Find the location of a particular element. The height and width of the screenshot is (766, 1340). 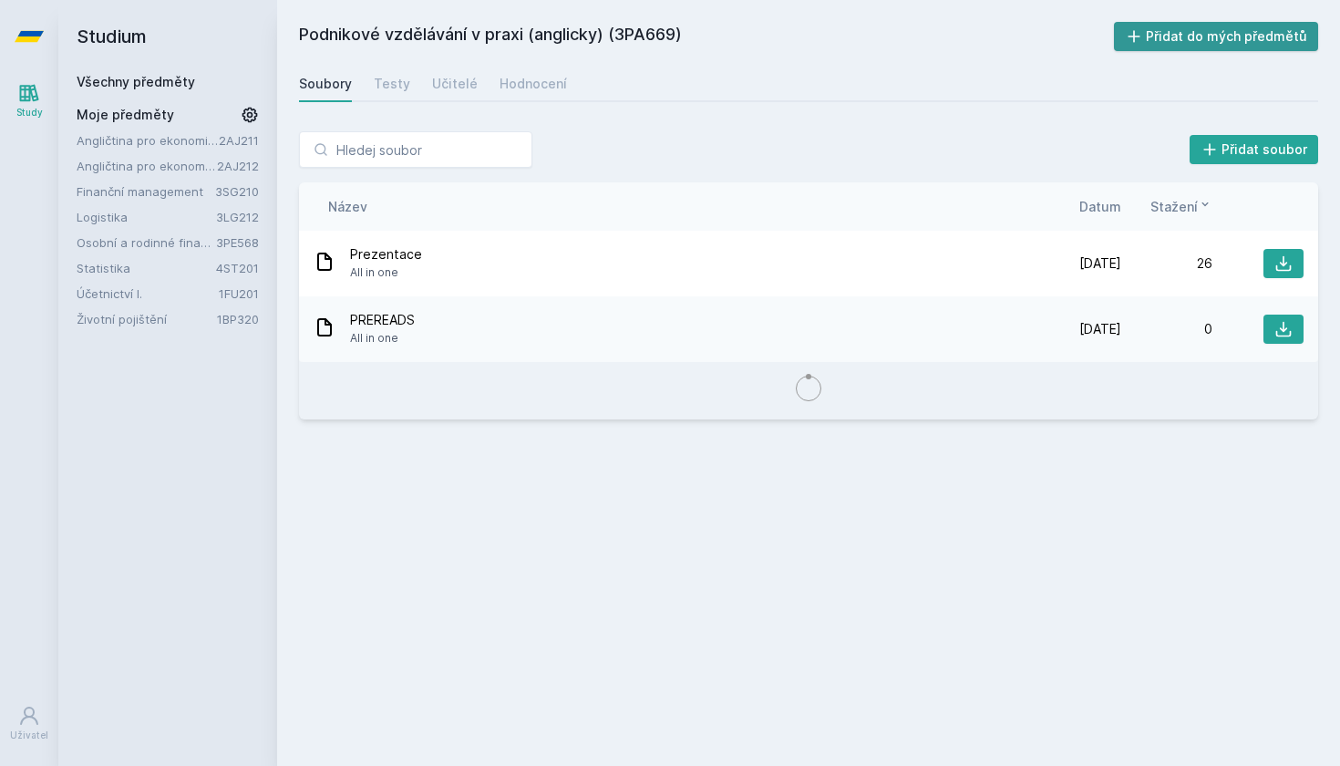

span: PREREADS is located at coordinates (382, 320).